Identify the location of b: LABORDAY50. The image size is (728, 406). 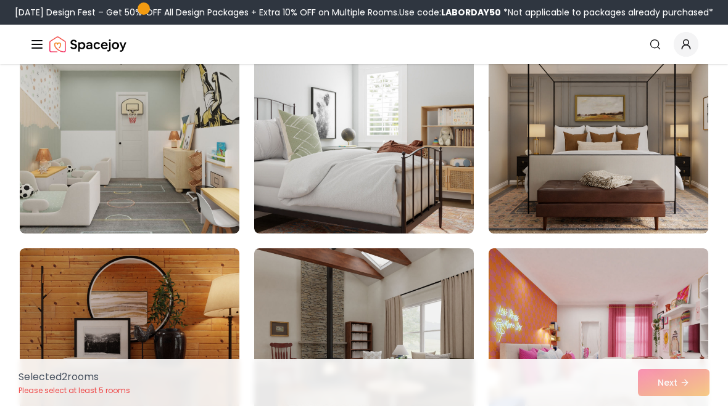
(470, 12).